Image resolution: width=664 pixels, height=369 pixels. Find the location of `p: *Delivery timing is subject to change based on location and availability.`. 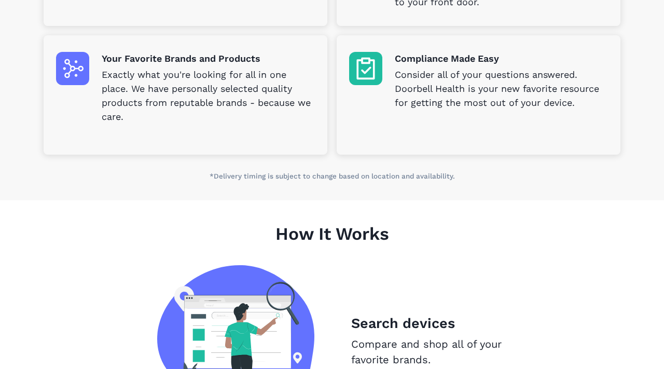

p: *Delivery timing is subject to change based on location and availability. is located at coordinates (332, 176).